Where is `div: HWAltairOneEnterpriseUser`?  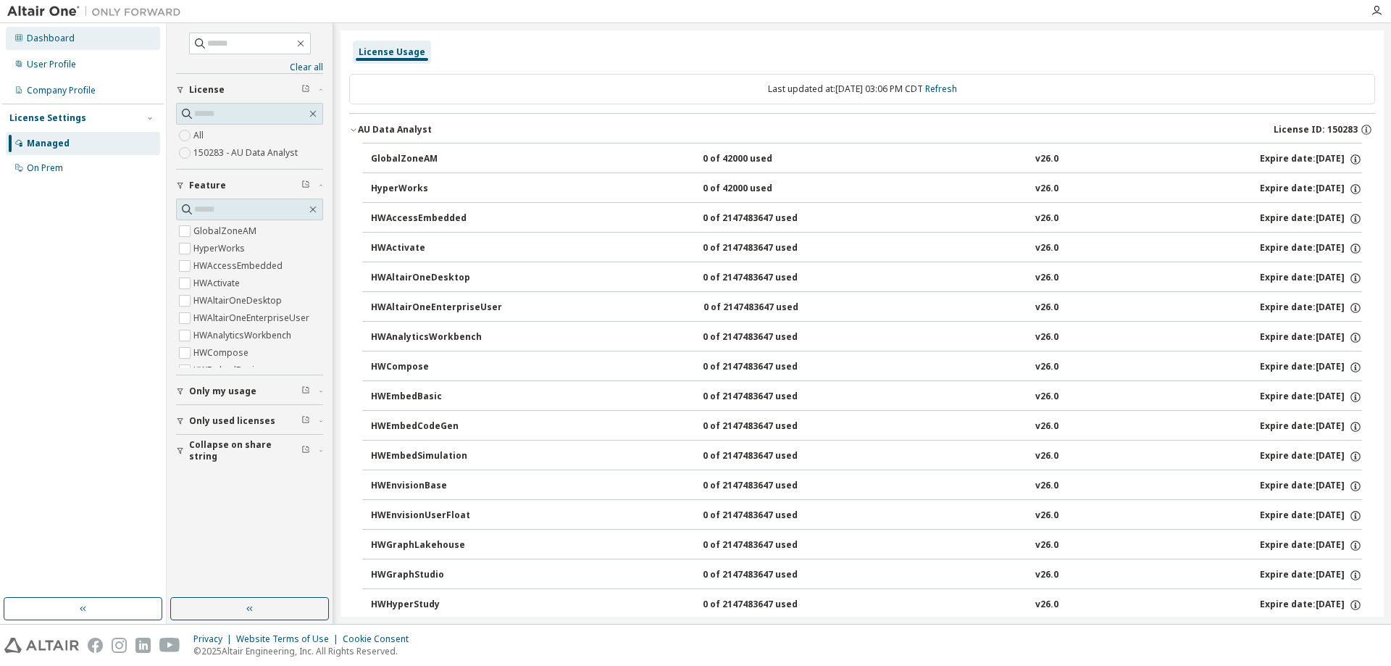
div: HWAltairOneEnterpriseUser is located at coordinates (436, 308).